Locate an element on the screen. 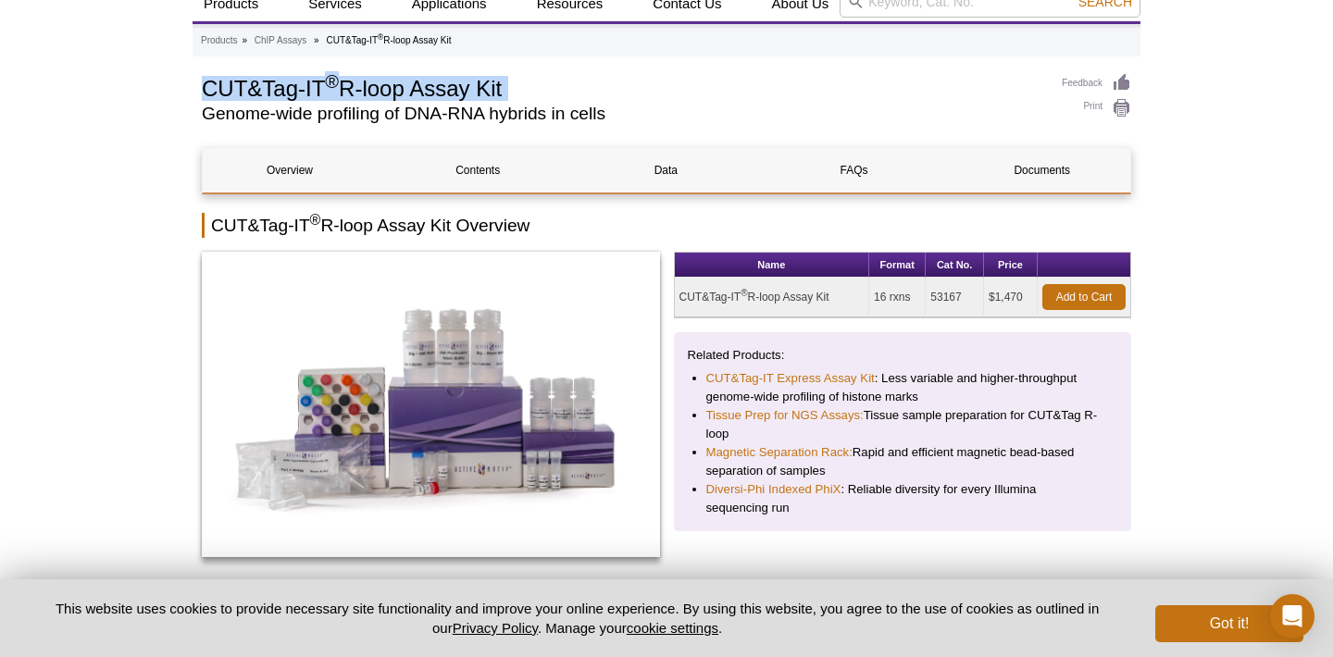 This screenshot has height=657, width=1333. li: Rapid and efficient magnetic bead-based separation of samples is located at coordinates (903, 462).